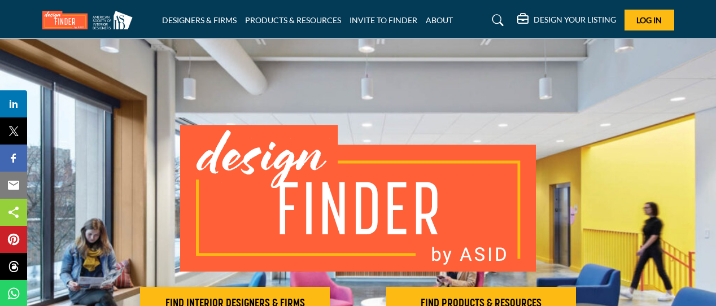  I want to click on span: Log In, so click(648, 20).